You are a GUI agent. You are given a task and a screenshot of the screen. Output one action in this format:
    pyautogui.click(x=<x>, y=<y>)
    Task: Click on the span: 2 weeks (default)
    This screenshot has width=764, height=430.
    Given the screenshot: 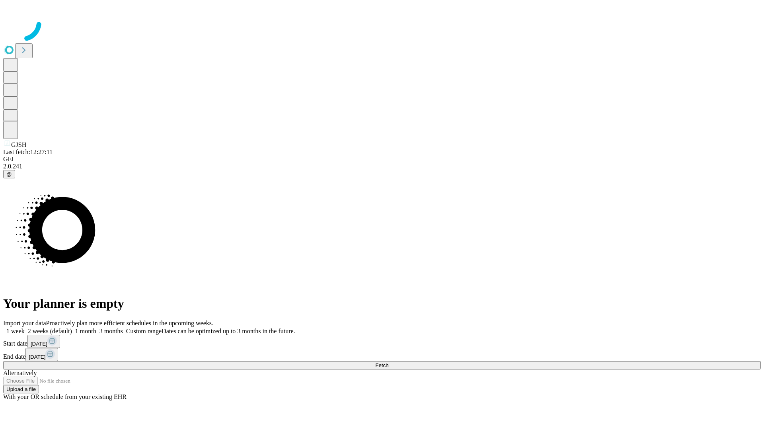 What is the action you would take?
    pyautogui.click(x=50, y=331)
    